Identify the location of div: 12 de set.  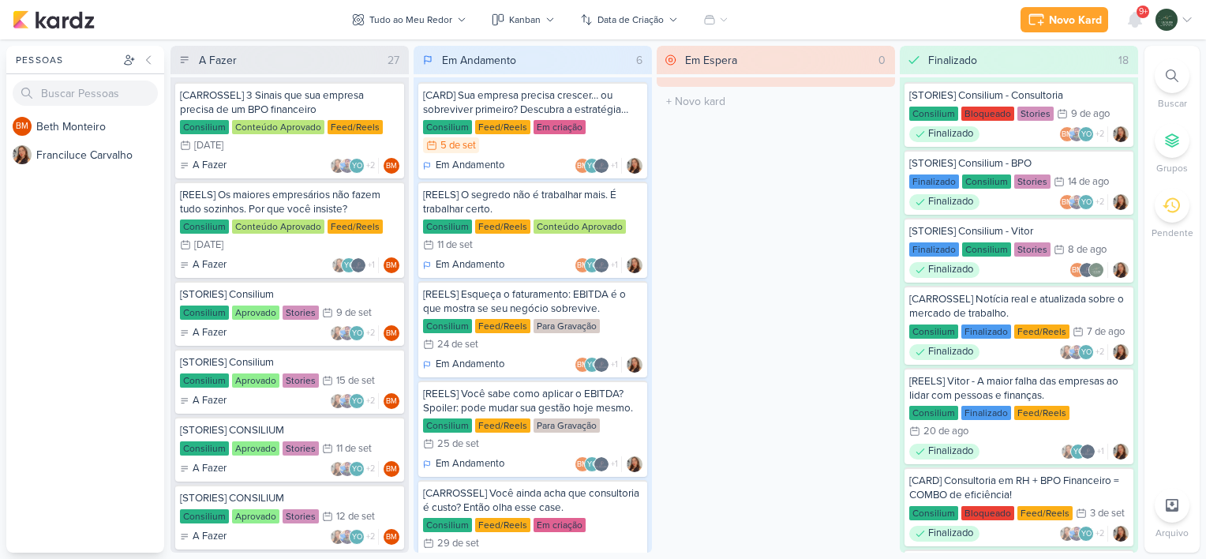
(355, 516).